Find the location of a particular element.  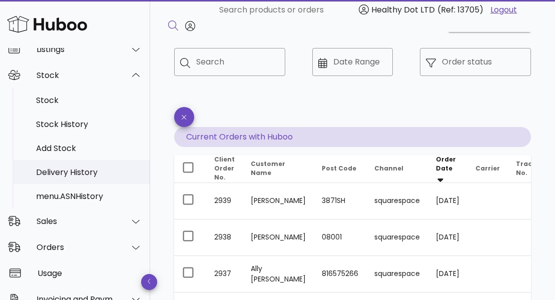

td: 816575266 is located at coordinates (340, 274).